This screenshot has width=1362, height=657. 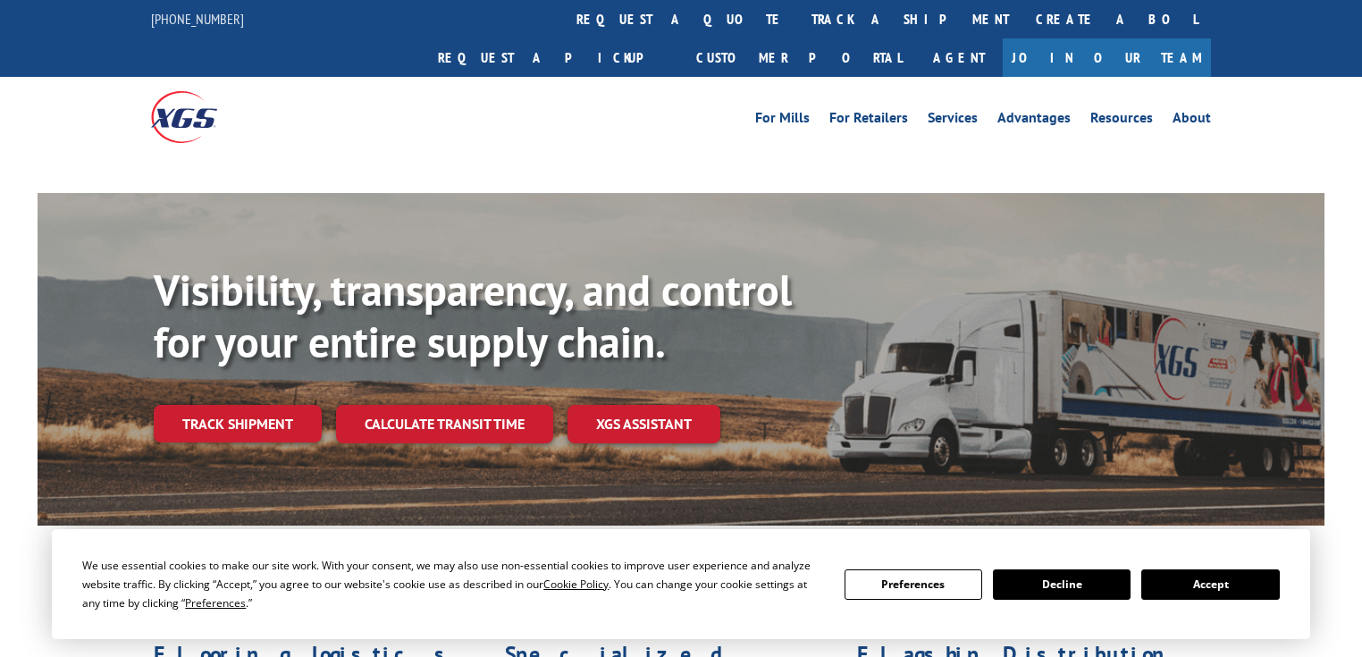 What do you see at coordinates (953, 121) in the screenshot?
I see `a: Services` at bounding box center [953, 121].